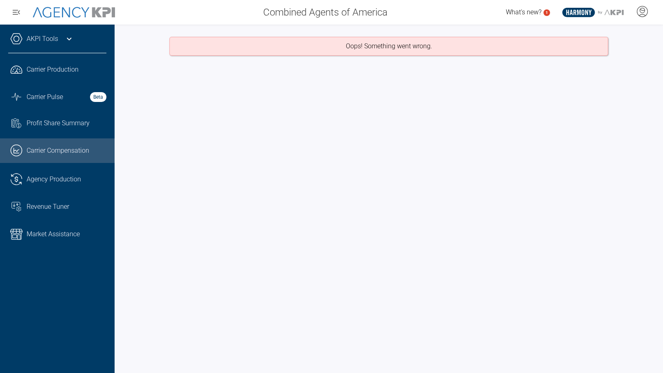 The height and width of the screenshot is (373, 663). Describe the element at coordinates (58, 151) in the screenshot. I see `span: Carrier Compensation` at that location.